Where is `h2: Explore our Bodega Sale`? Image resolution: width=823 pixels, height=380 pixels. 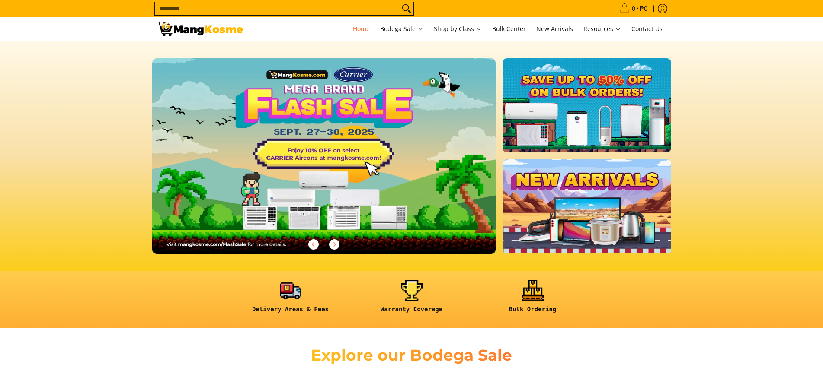
h2: Explore our Bodega Sale is located at coordinates (412, 355).